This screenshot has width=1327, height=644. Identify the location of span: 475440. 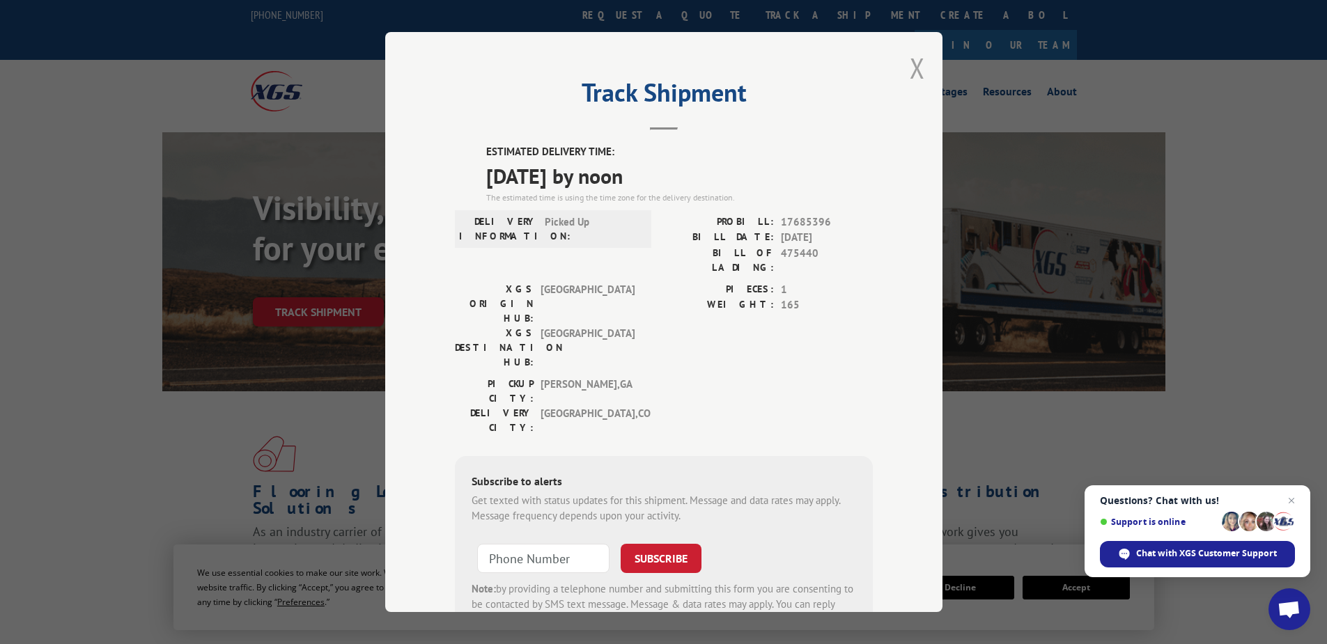
(827, 260).